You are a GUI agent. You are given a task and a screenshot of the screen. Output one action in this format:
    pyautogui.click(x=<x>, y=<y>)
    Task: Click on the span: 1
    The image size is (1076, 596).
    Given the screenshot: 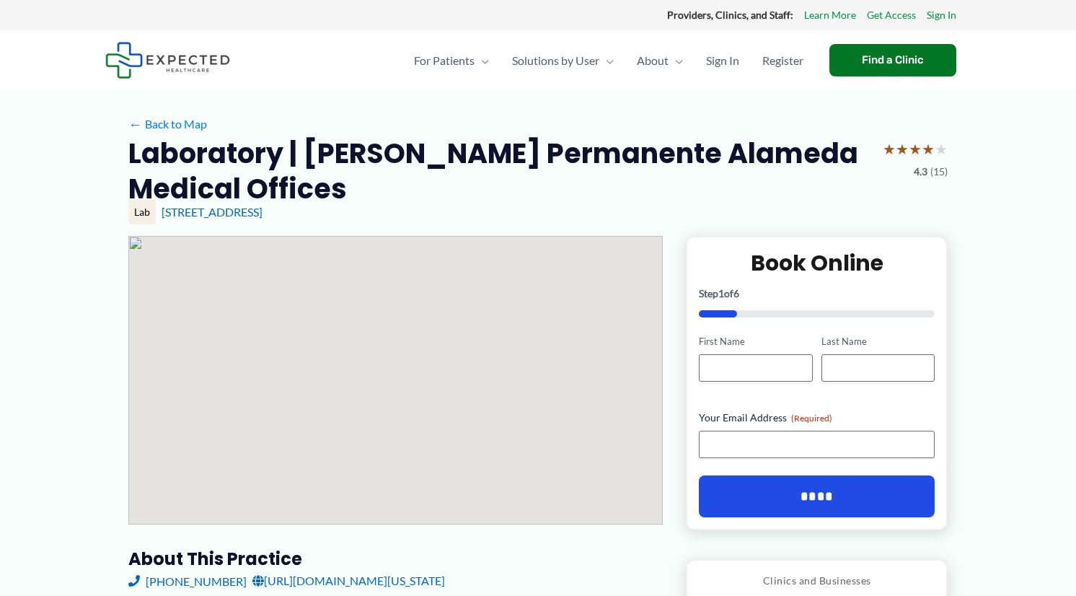 What is the action you would take?
    pyautogui.click(x=721, y=293)
    